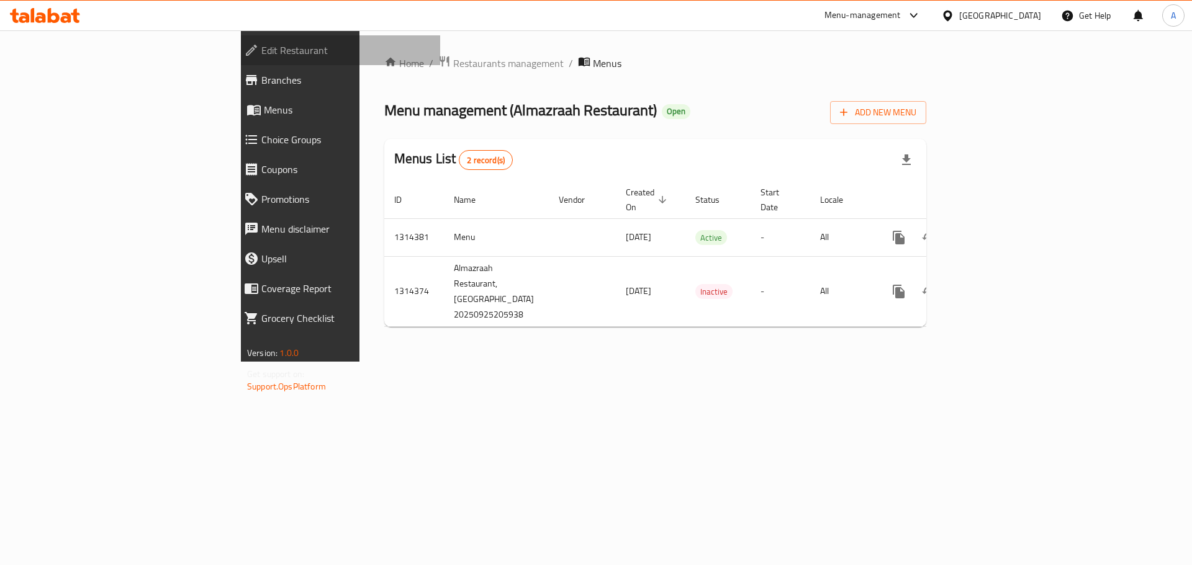 The width and height of the screenshot is (1192, 565). Describe the element at coordinates (714, 292) in the screenshot. I see `div: Inactive` at that location.